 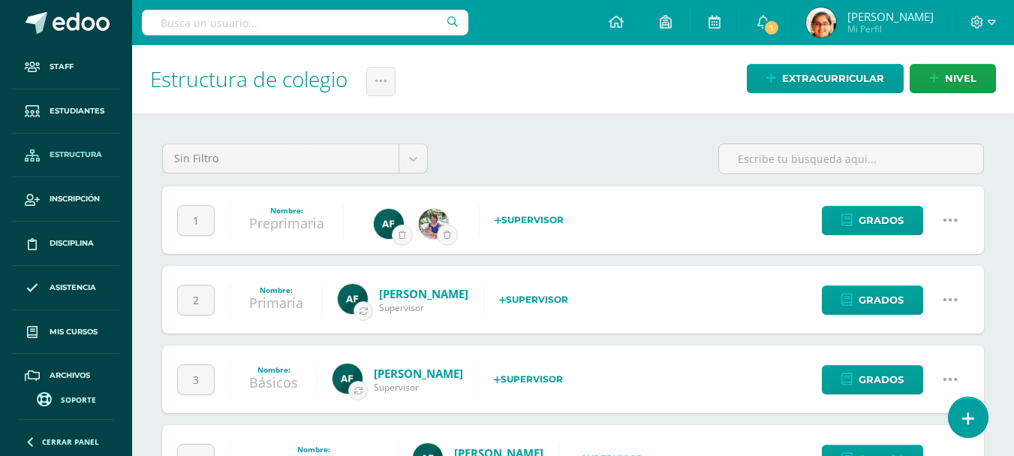 I want to click on a: Inscripción, so click(x=66, y=199).